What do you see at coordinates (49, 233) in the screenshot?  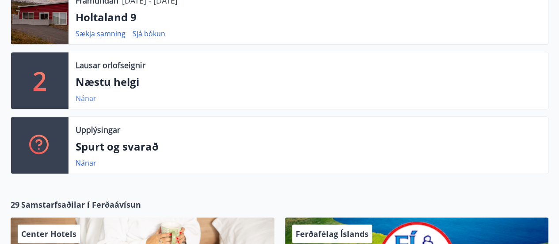 I see `span: Center Hotels` at bounding box center [49, 233].